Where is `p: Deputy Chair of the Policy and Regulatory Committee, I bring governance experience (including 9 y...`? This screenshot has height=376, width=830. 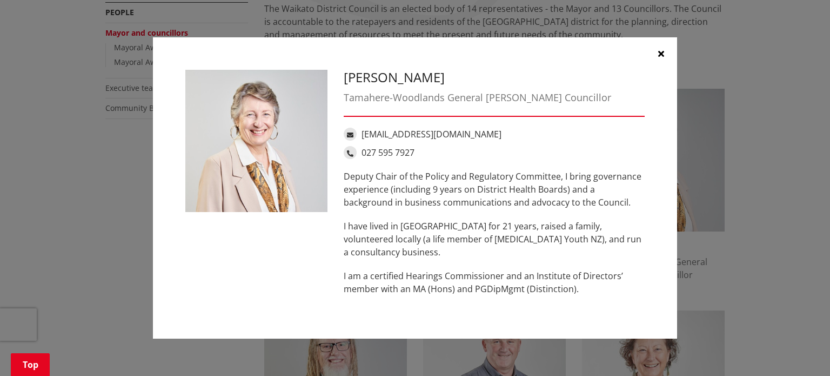 p: Deputy Chair of the Policy and Regulatory Committee, I bring governance experience (including 9 y... is located at coordinates (494, 189).